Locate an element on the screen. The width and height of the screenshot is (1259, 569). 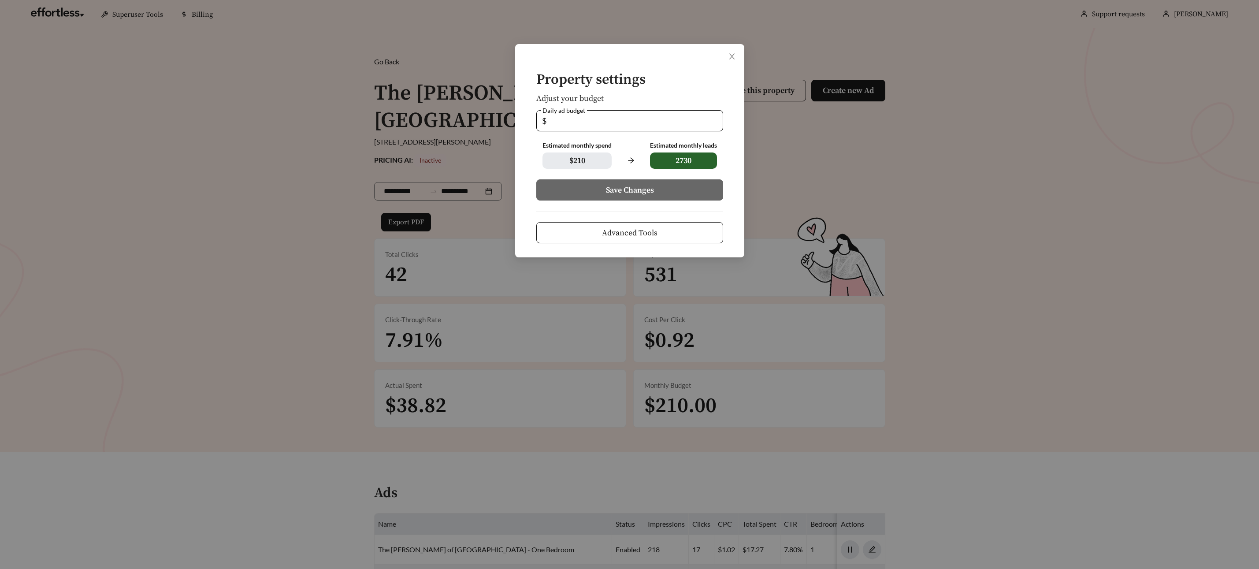
div: Estimated monthly leads is located at coordinates (683, 145).